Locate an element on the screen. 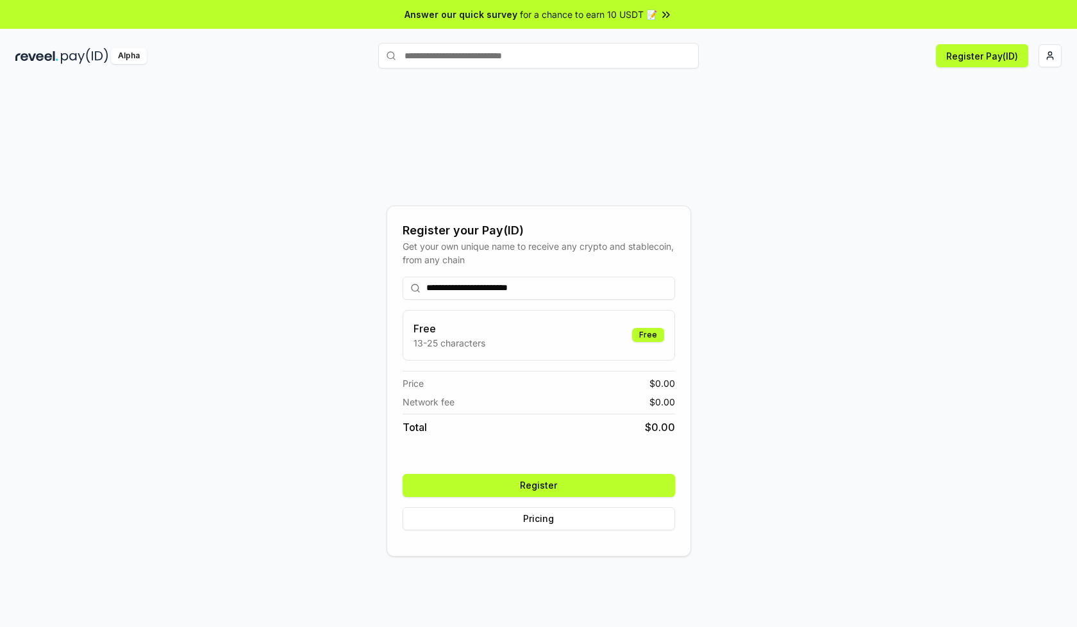 The height and width of the screenshot is (627, 1077). span: Price is located at coordinates (413, 383).